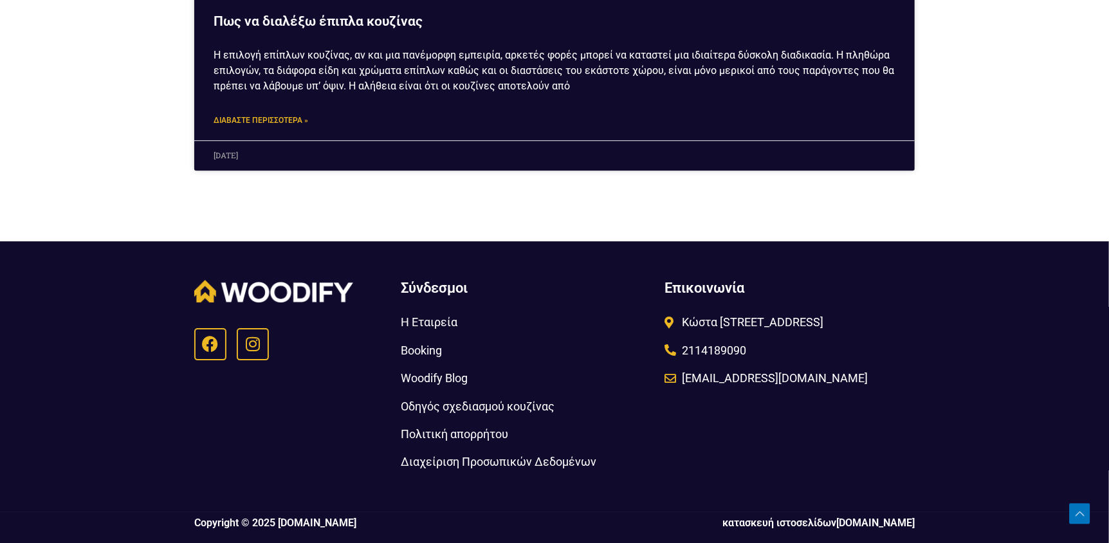  What do you see at coordinates (273, 291) in the screenshot?
I see `img: Woodify` at bounding box center [273, 291].